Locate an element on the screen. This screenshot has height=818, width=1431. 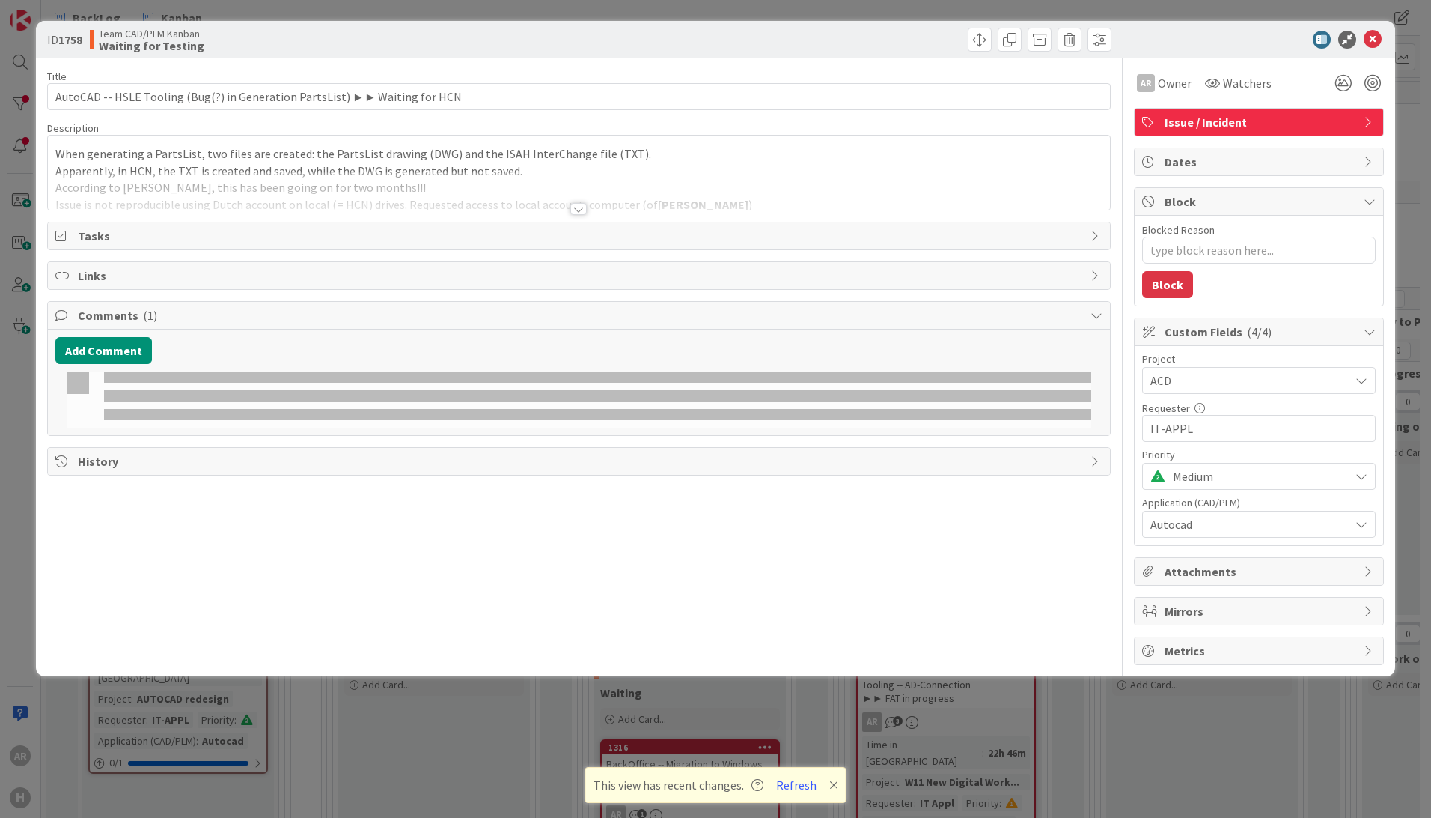
span: Watchers is located at coordinates (1247, 83).